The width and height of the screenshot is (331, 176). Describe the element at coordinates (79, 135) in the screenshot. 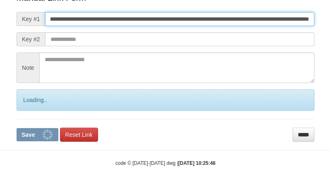

I see `a: Reset Link` at that location.